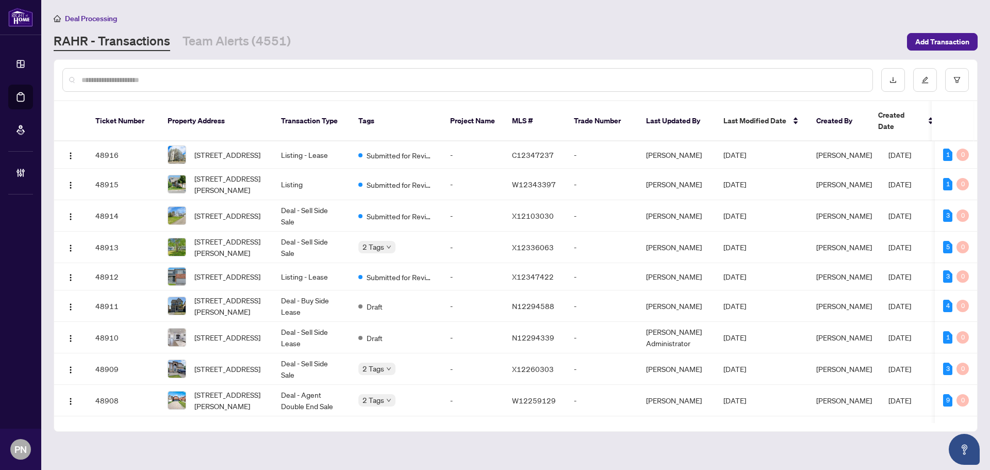 The height and width of the screenshot is (470, 990). What do you see at coordinates (899, 121) in the screenshot?
I see `span: Created Date` at bounding box center [899, 121].